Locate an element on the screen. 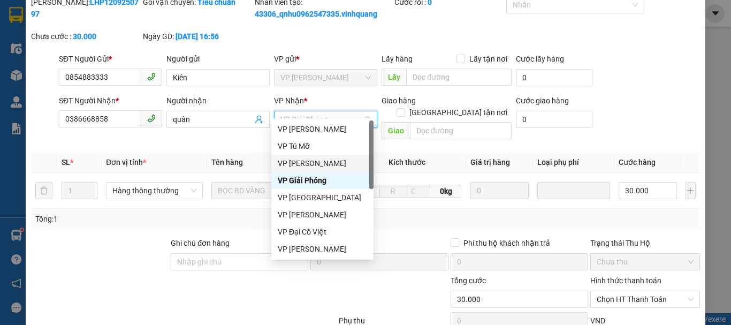  div: VP DƯƠNG ĐÌNH NGHỆ is located at coordinates (322, 214).